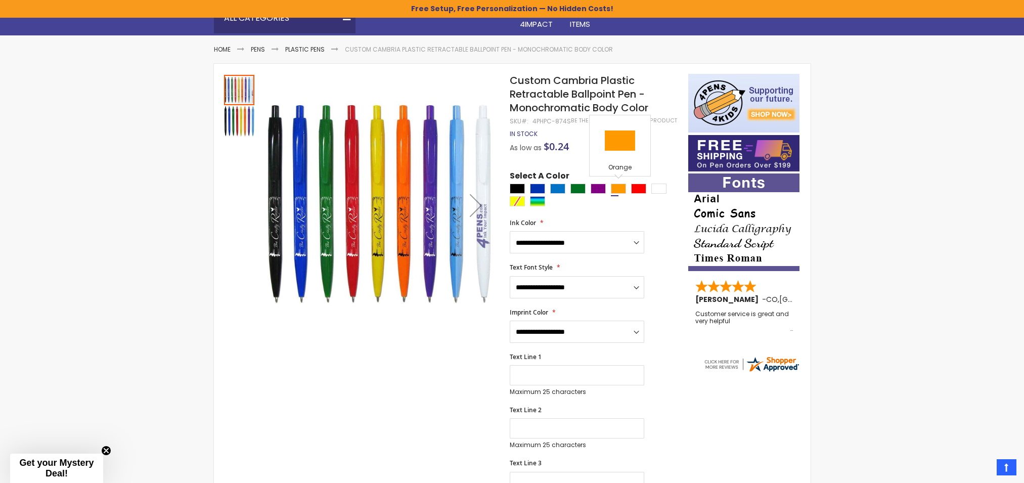 This screenshot has width=1024, height=483. I want to click on span: Get your Mystery Deal!, so click(56, 468).